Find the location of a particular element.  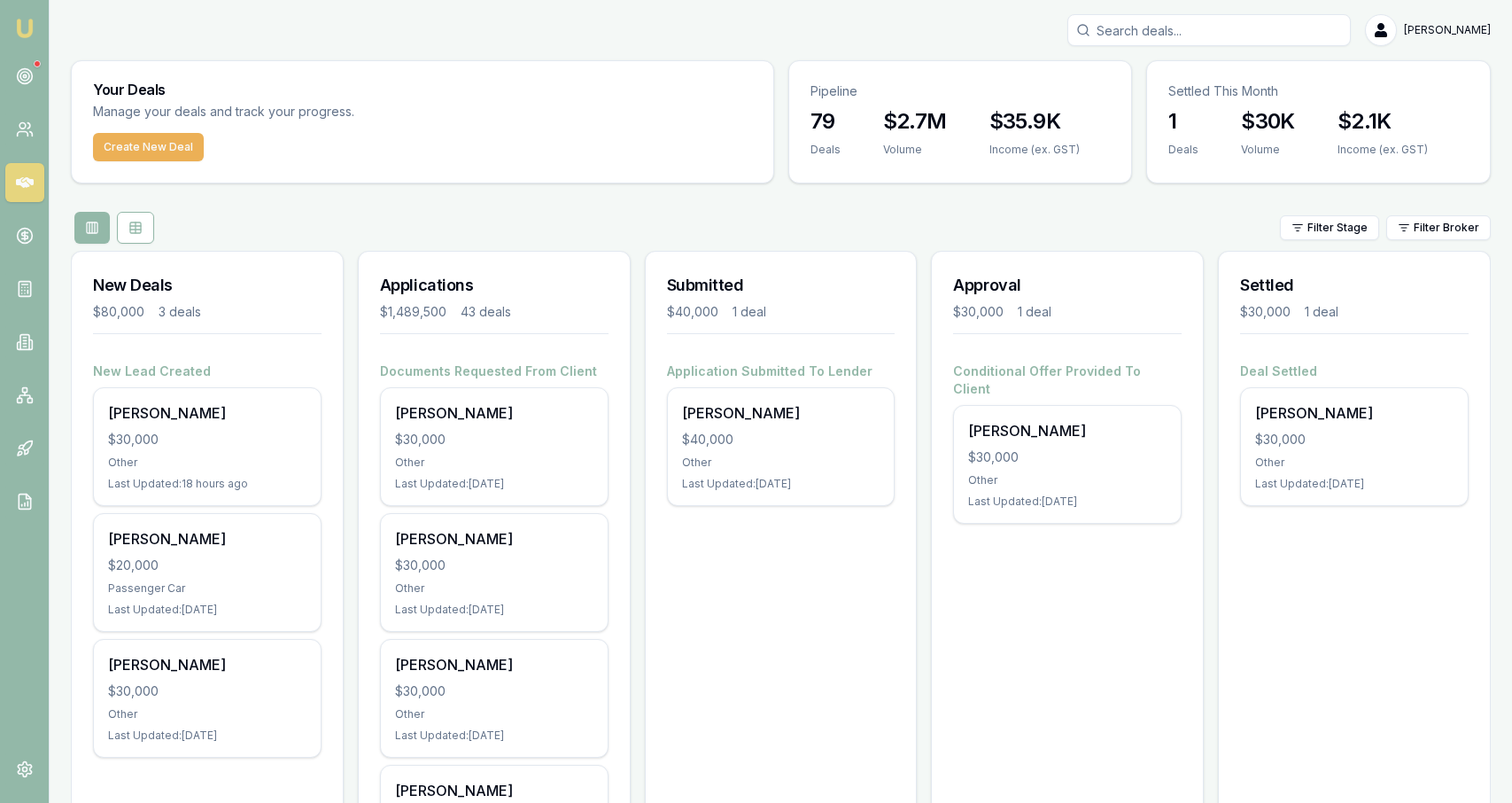

h3: $2.1K is located at coordinates (1382, 122).